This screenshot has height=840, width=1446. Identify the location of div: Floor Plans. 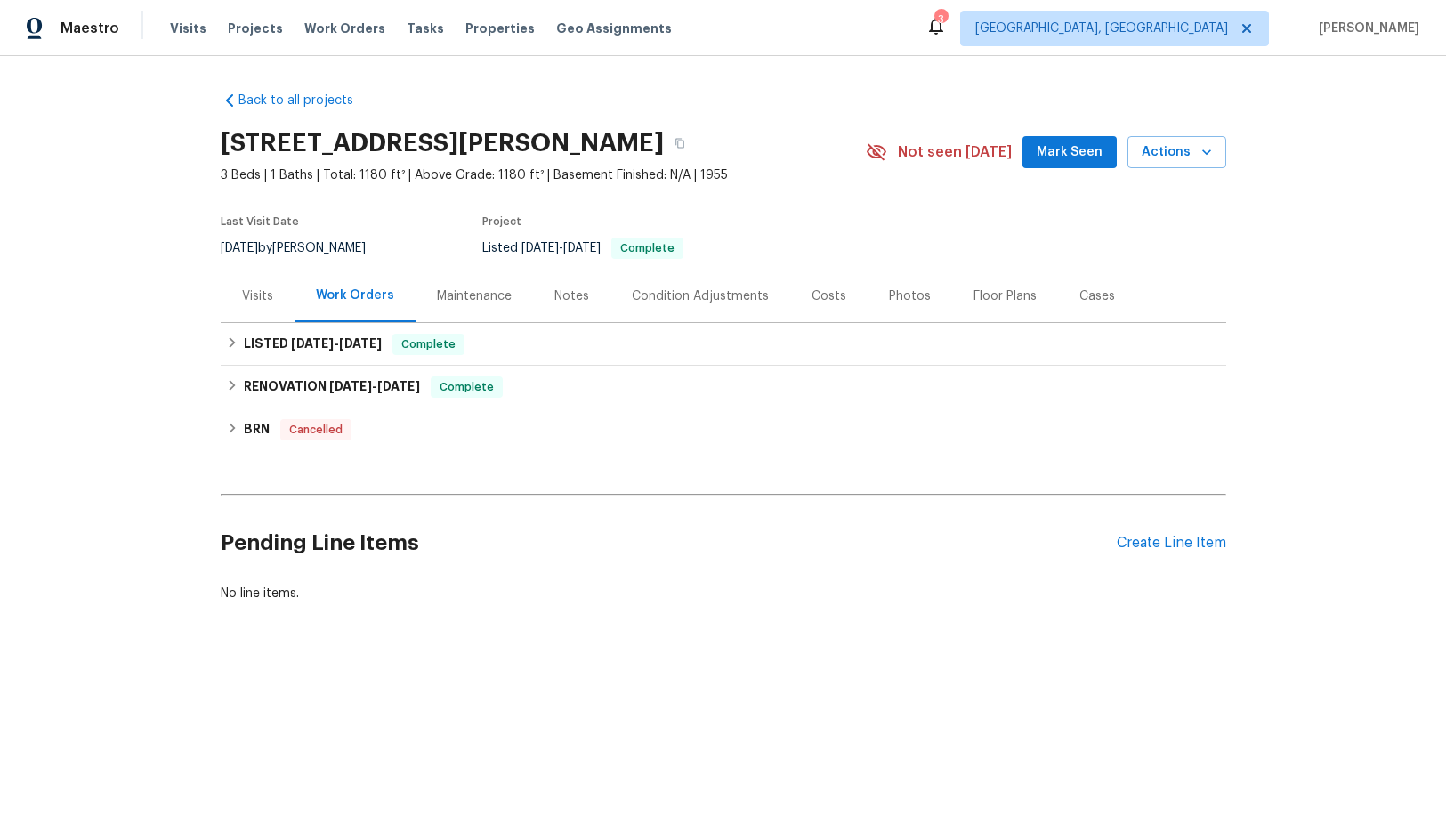
(1005, 296).